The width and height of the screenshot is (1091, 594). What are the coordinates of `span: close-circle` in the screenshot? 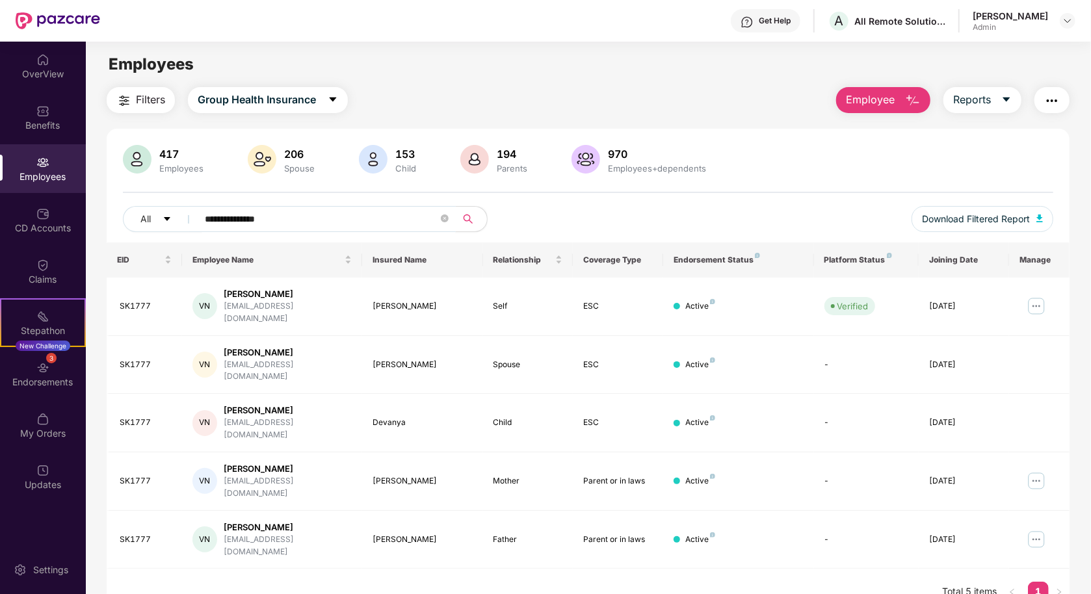 It's located at (445, 218).